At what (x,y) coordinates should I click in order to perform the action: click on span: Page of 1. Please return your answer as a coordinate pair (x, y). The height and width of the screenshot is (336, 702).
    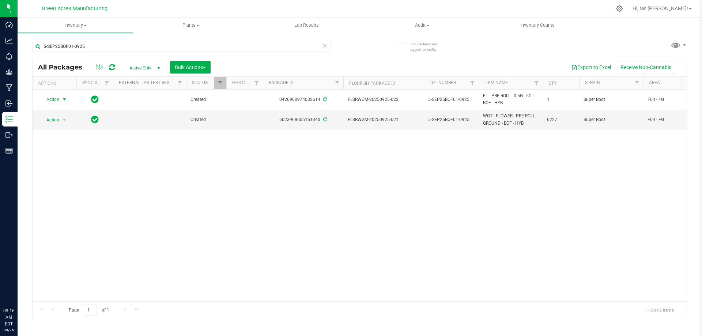
    Looking at the image, I should click on (89, 310).